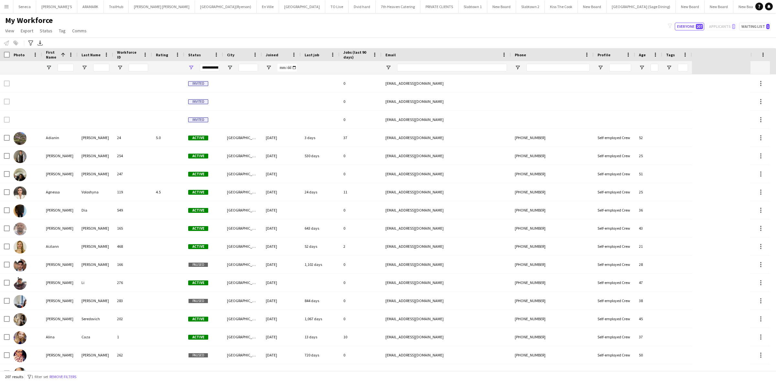 Image resolution: width=776 pixels, height=382 pixels. Describe the element at coordinates (648, 174) in the screenshot. I see `div: 51` at that location.